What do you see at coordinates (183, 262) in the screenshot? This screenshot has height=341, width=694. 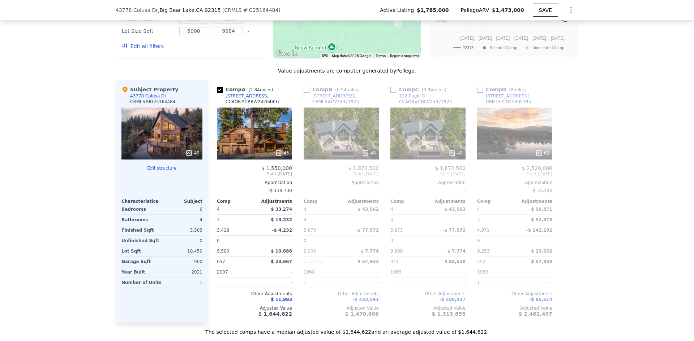 I see `div: 900` at bounding box center [183, 262].